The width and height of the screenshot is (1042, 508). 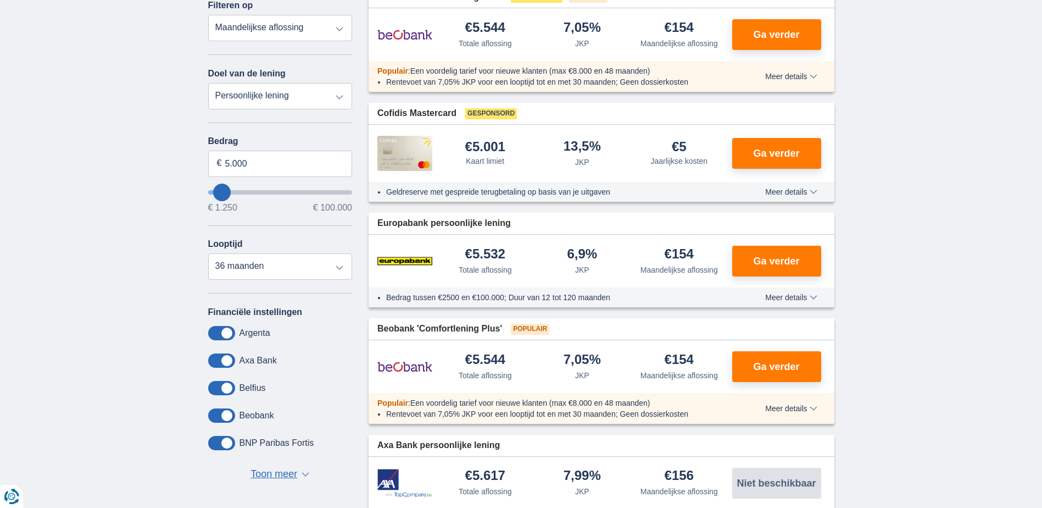 I want to click on button: Toon meer ▼, so click(x=280, y=474).